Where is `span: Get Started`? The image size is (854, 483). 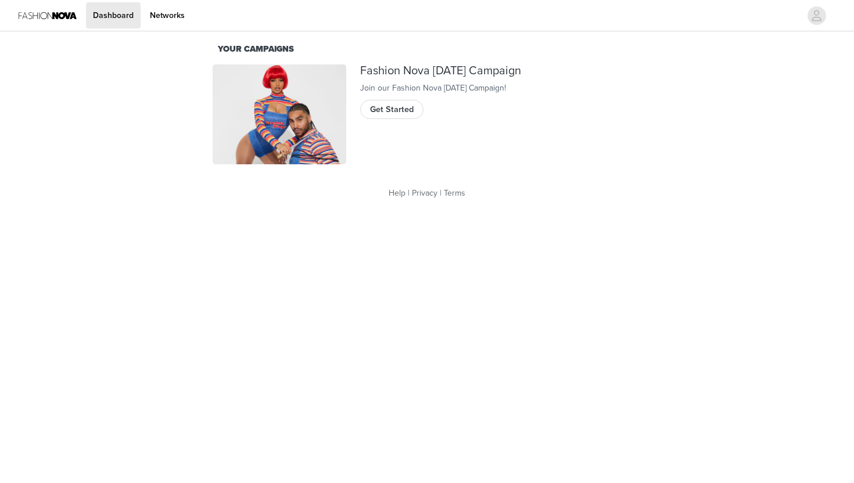 span: Get Started is located at coordinates (391, 110).